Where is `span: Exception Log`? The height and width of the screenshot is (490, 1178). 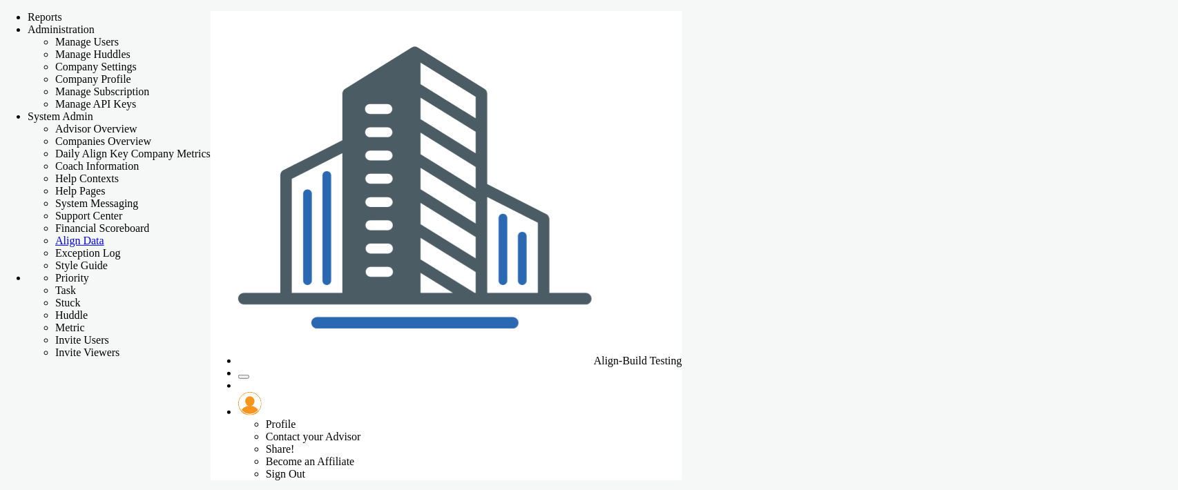 span: Exception Log is located at coordinates (88, 253).